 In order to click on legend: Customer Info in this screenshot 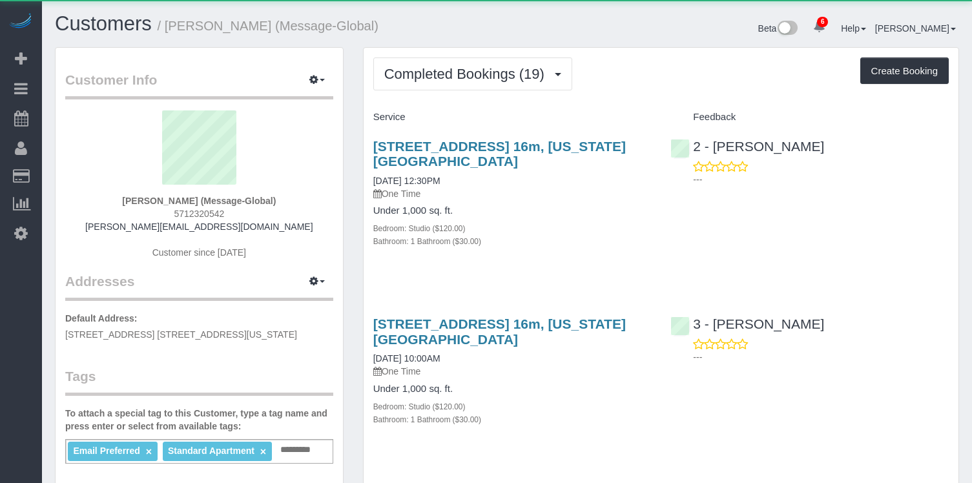, I will do `click(199, 85)`.